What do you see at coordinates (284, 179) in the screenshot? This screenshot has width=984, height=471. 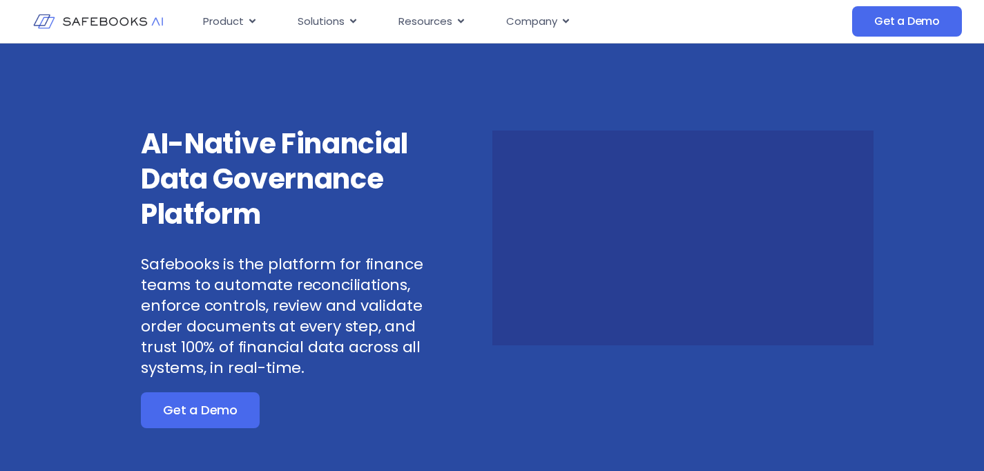 I see `h3: AI-Native Financial Data Governance Platform` at bounding box center [284, 179].